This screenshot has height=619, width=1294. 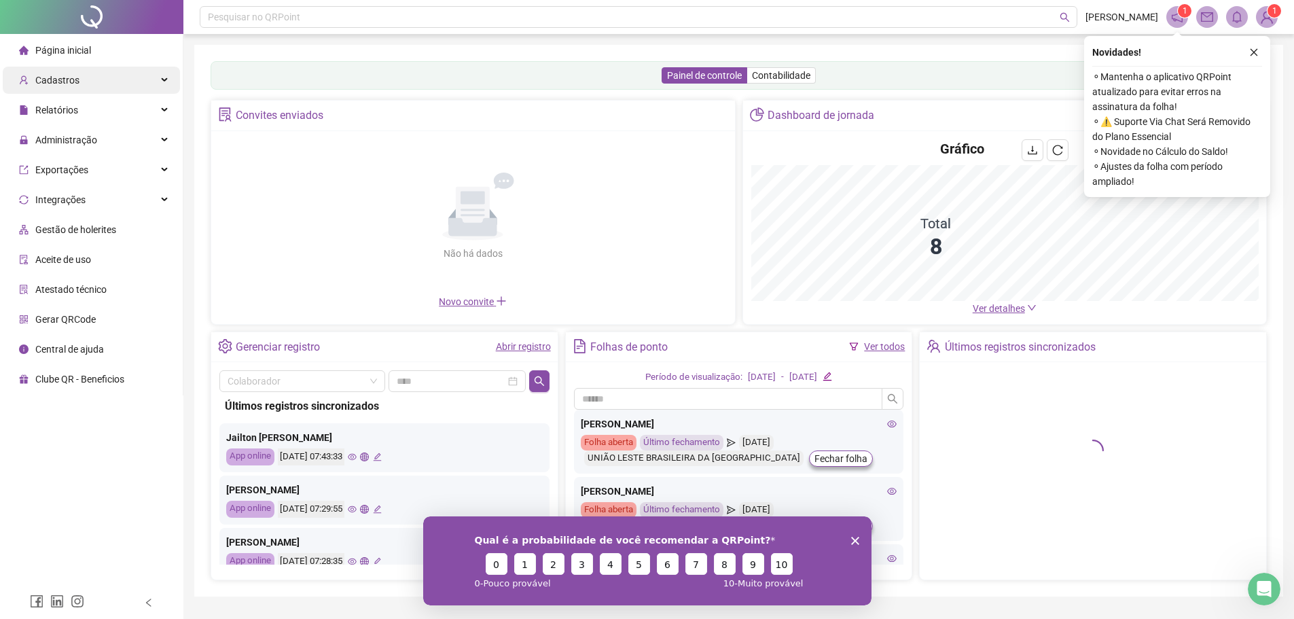 What do you see at coordinates (216, 48) in the screenshot?
I see `button: 5` at bounding box center [216, 48].